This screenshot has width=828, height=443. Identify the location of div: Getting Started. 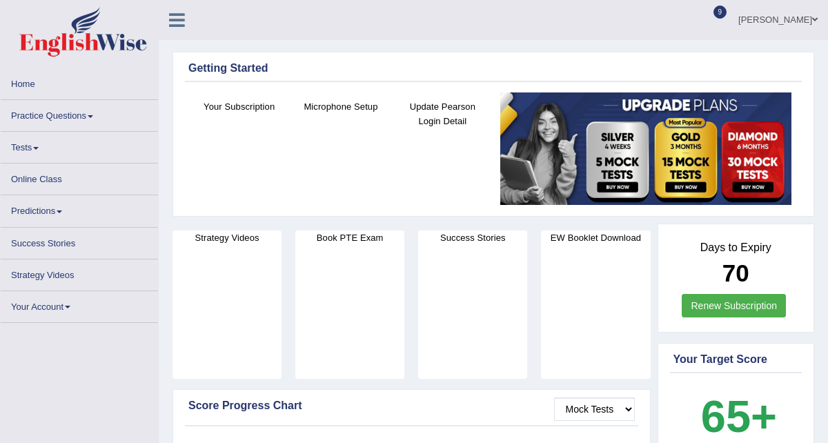
(493, 68).